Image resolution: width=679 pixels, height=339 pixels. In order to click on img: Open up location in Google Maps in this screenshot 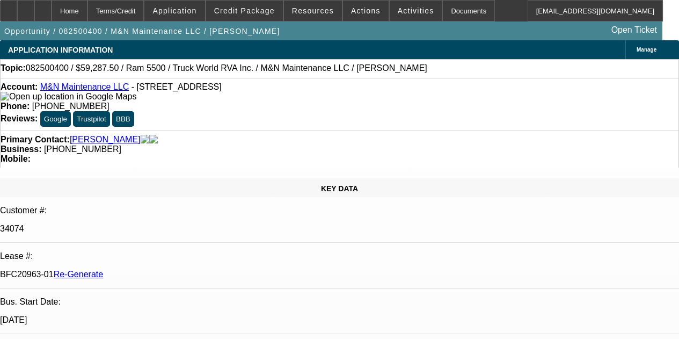, I will do `click(68, 97)`.